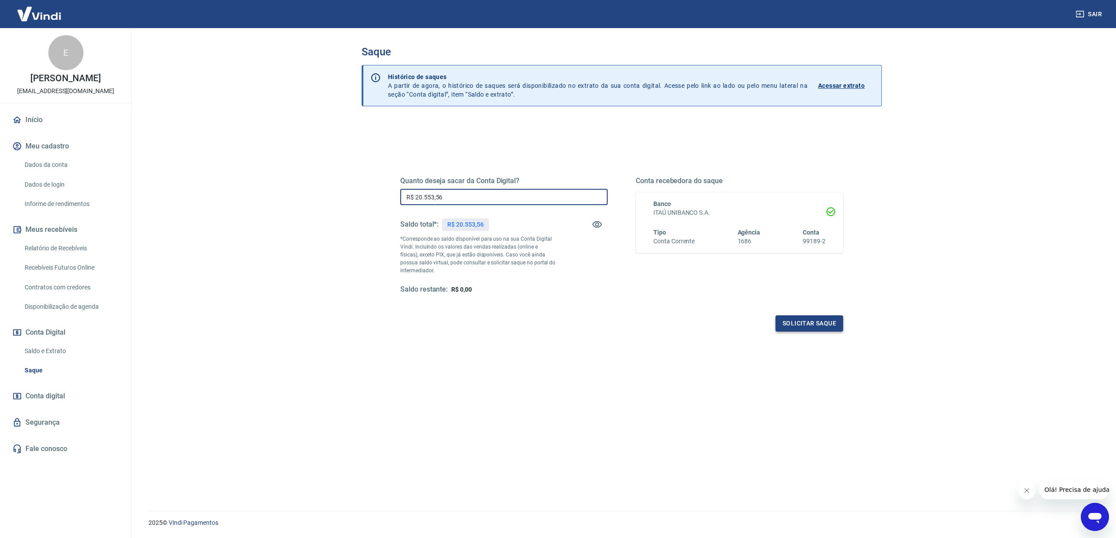  I want to click on span: Olá! Precisa de ajuda?, so click(40, 10).